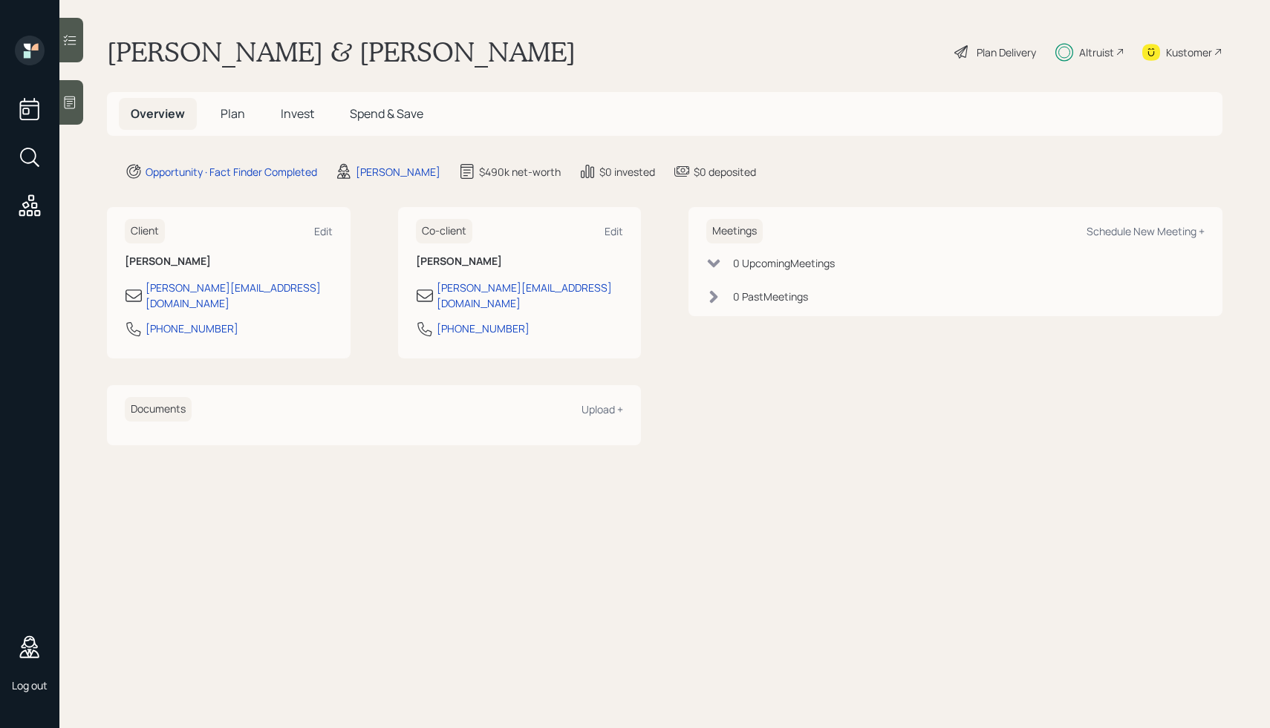  I want to click on div: 0 Past Meeting s, so click(770, 296).